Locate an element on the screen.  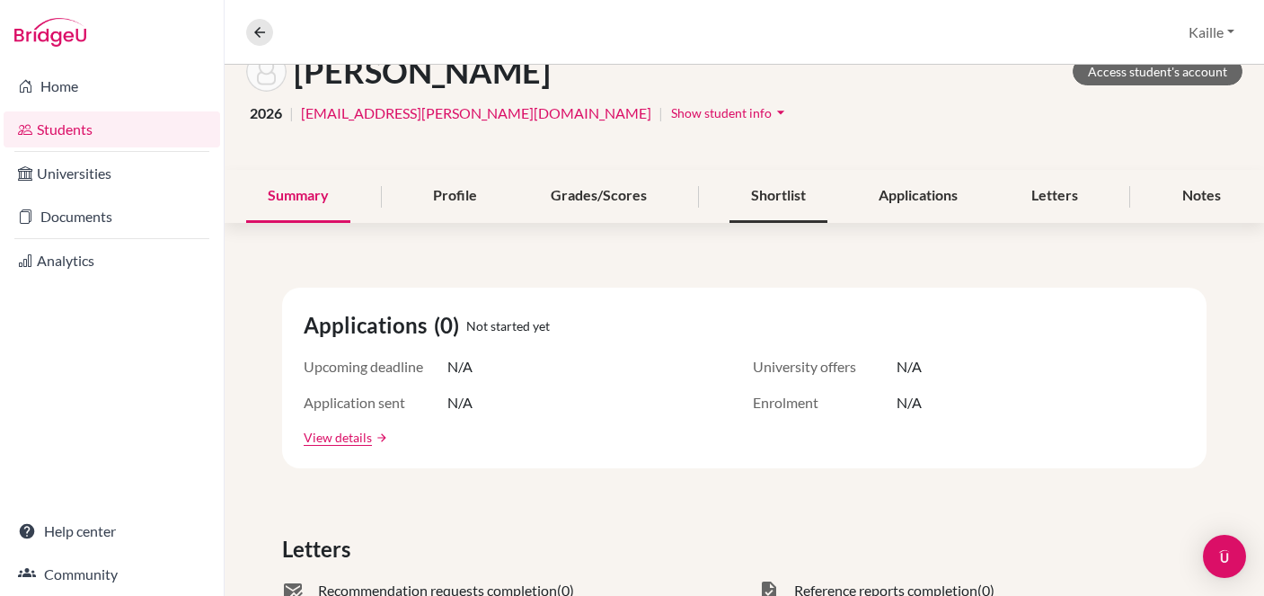
div: Profile is located at coordinates (455, 196).